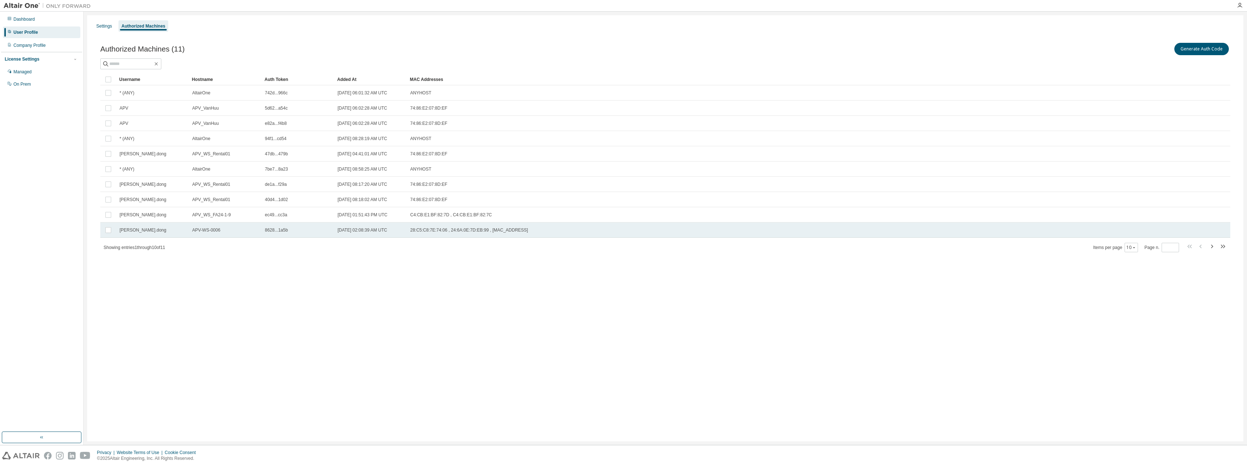  What do you see at coordinates (276, 124) in the screenshot?
I see `span: e82a...f4b8` at bounding box center [276, 124].